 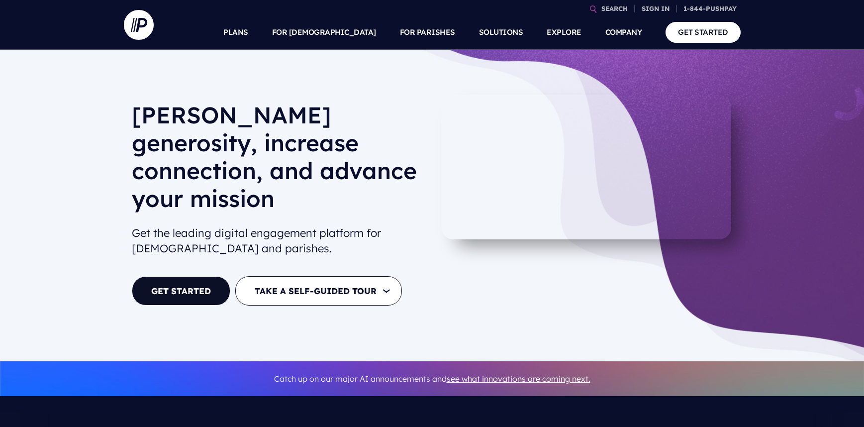 I want to click on p: Catch up on our major AI announcements and, so click(x=432, y=379).